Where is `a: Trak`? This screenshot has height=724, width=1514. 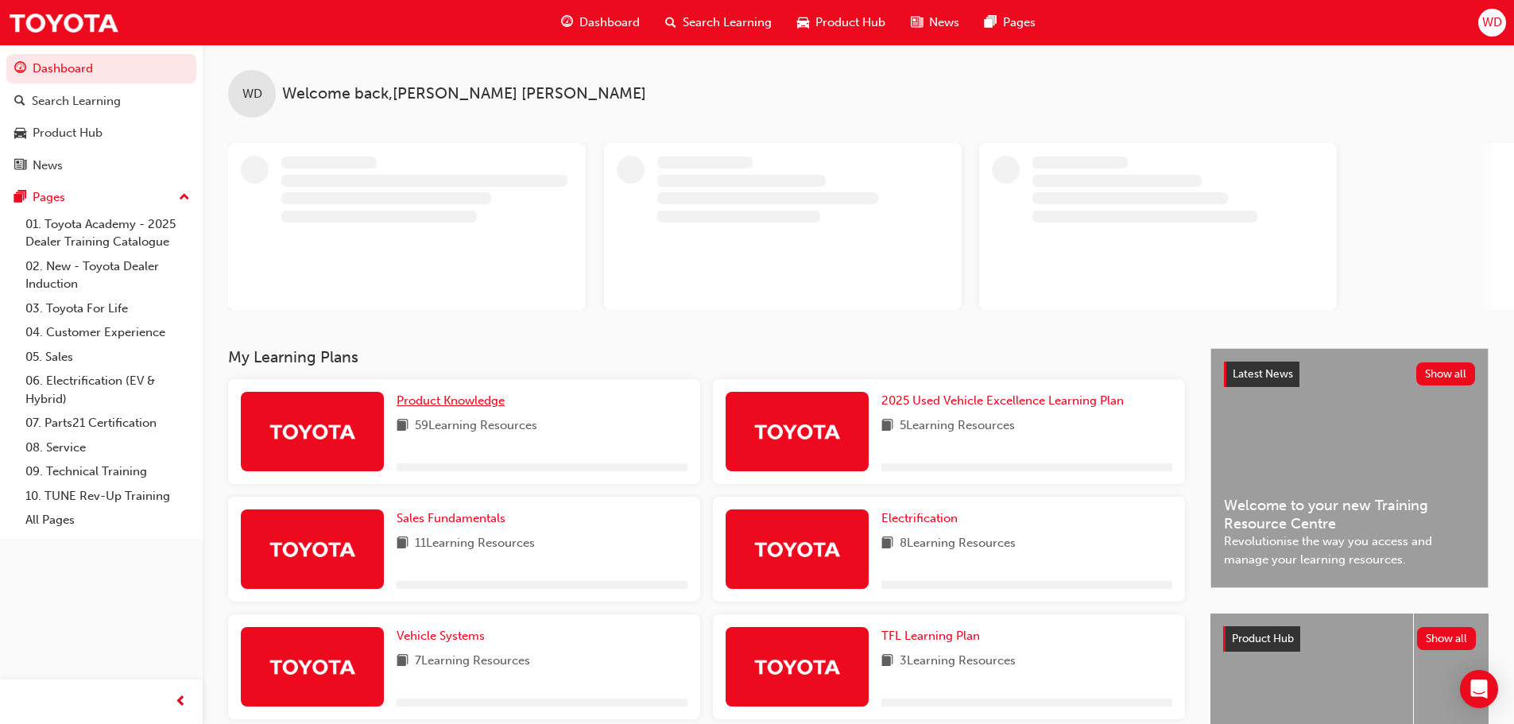
a: Trak is located at coordinates (64, 22).